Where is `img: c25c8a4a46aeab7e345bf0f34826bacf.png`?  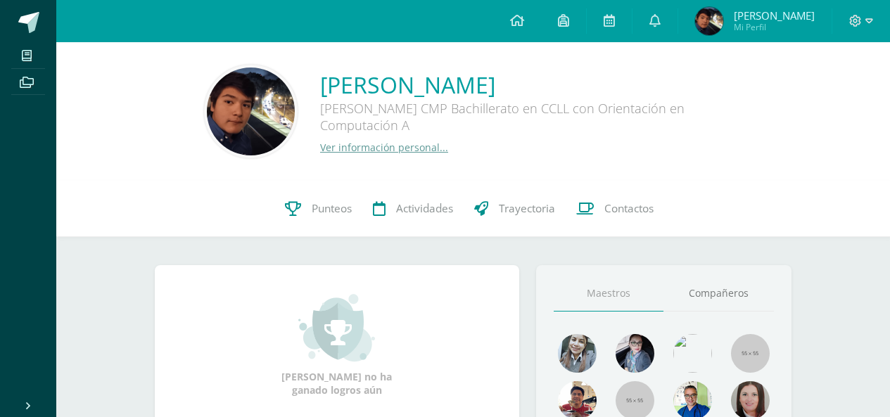 img: c25c8a4a46aeab7e345bf0f34826bacf.png is located at coordinates (692, 353).